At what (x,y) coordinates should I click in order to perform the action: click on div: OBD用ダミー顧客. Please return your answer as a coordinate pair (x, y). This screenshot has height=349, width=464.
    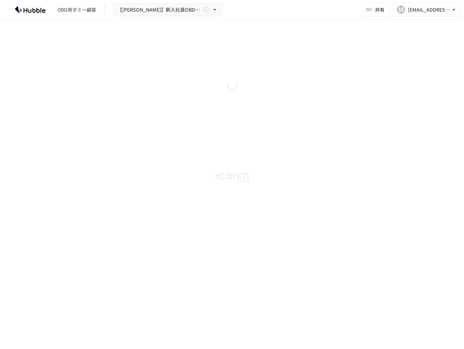
    Looking at the image, I should click on (77, 10).